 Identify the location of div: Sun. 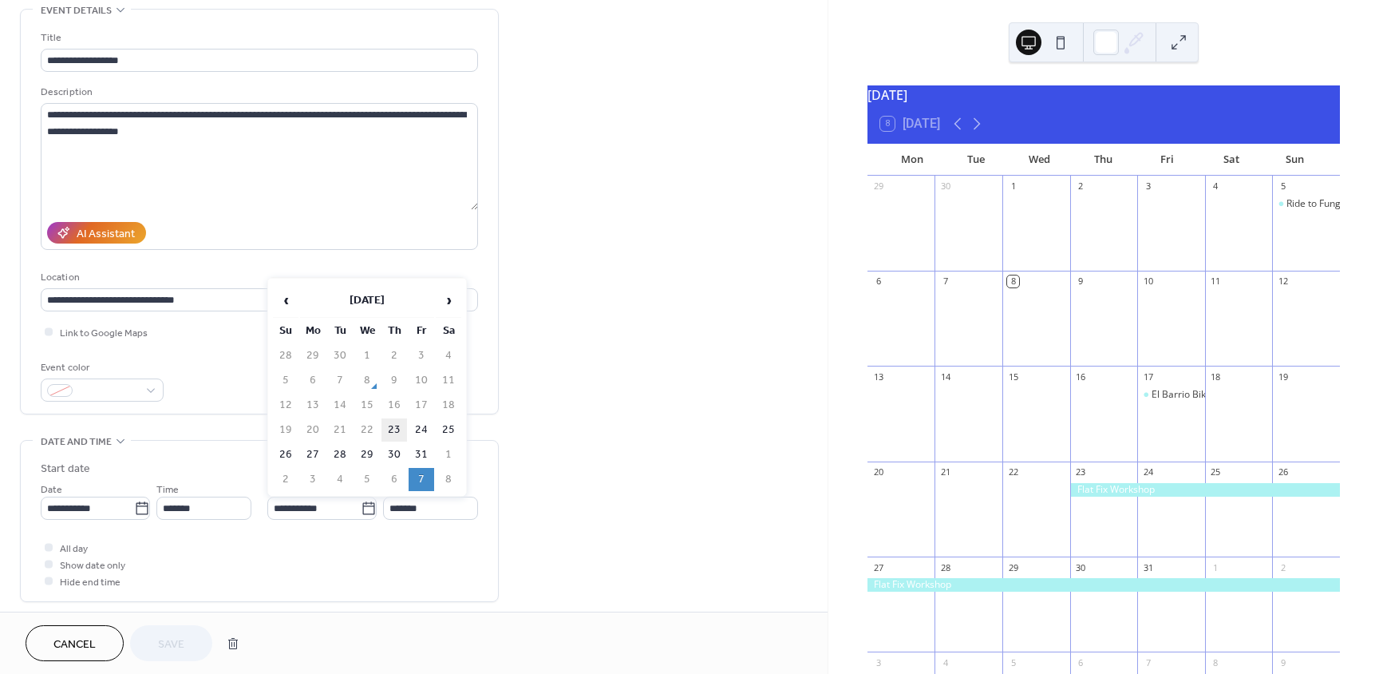
(1295, 160).